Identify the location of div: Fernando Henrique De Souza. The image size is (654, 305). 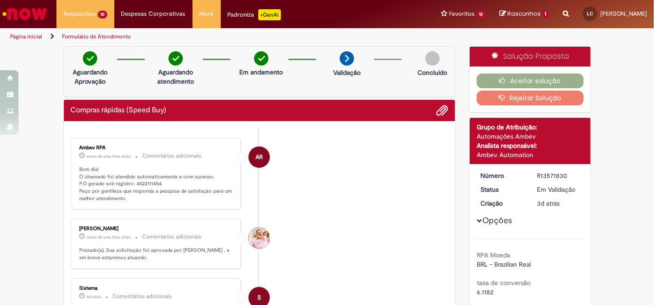
(259, 238).